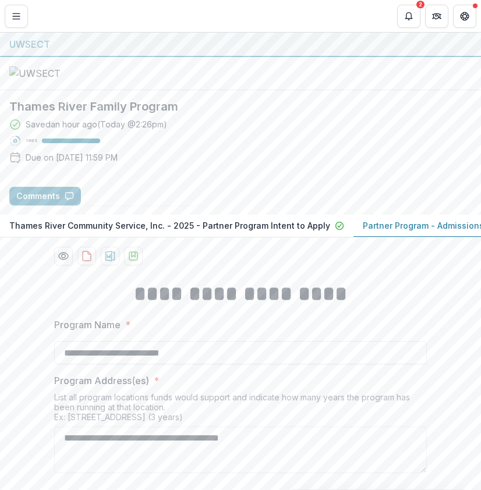  I want to click on div: UWSECT, so click(240, 44).